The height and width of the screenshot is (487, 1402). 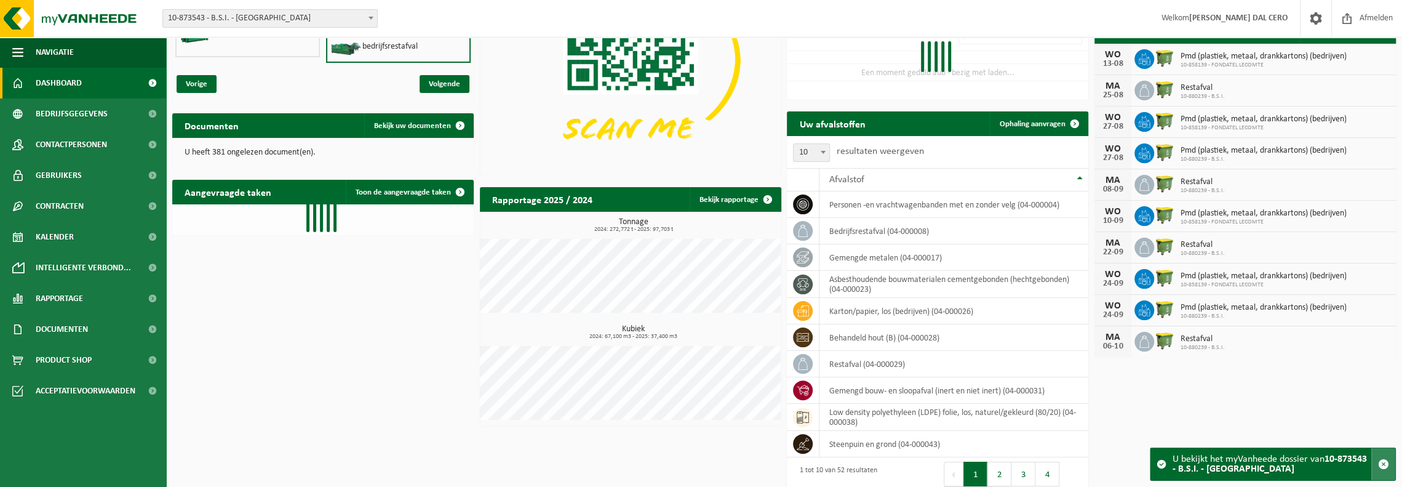 What do you see at coordinates (55, 237) in the screenshot?
I see `span: Kalender` at bounding box center [55, 237].